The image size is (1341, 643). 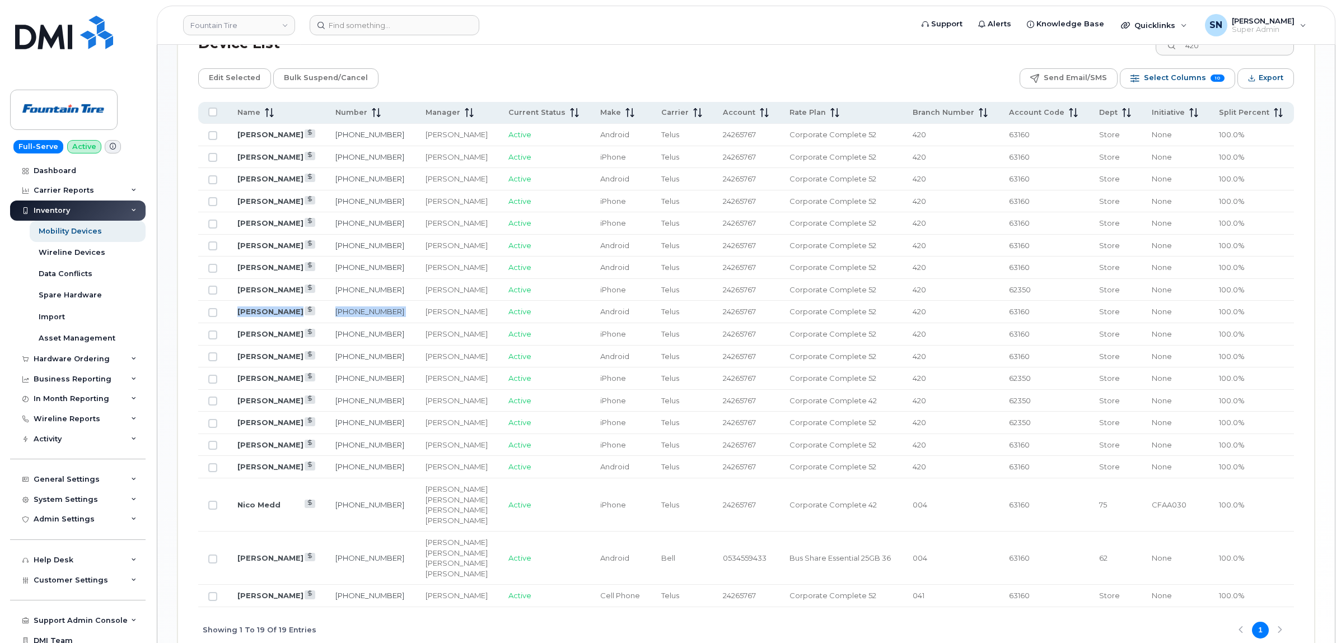 I want to click on span: Bell, so click(x=668, y=558).